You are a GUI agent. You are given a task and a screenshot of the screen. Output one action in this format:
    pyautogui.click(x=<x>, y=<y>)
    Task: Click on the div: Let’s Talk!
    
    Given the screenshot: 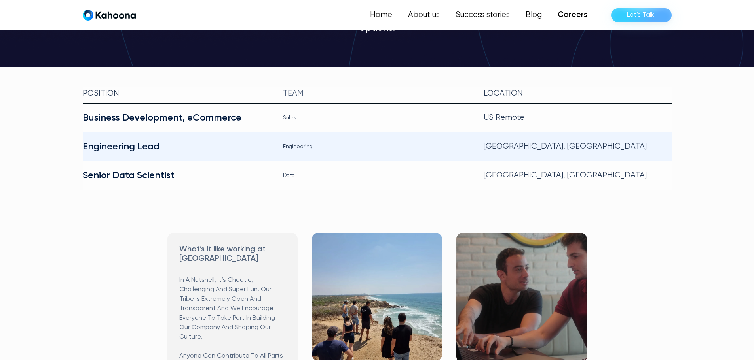 What is the action you would take?
    pyautogui.click(x=641, y=15)
    